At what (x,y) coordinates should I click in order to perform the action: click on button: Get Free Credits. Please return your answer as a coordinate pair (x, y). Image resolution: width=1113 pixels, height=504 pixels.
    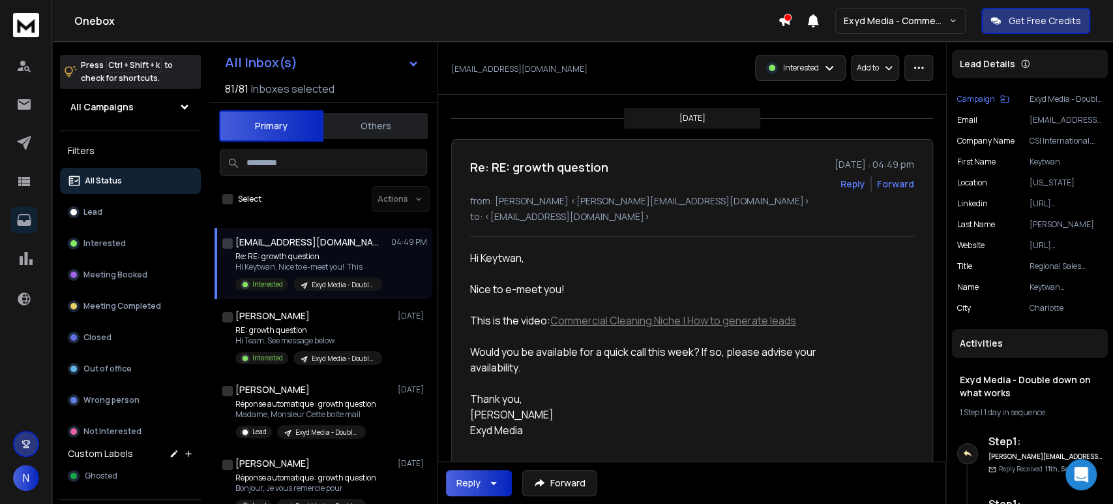
    Looking at the image, I should click on (1036, 21).